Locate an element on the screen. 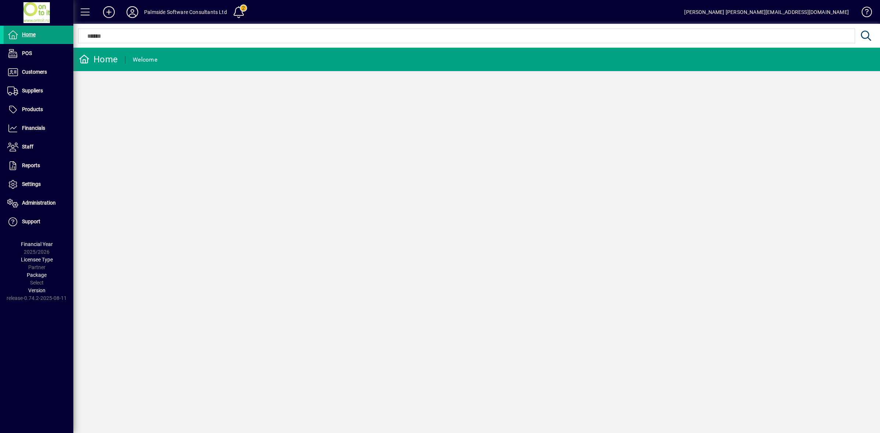 Image resolution: width=880 pixels, height=433 pixels. a: Administration is located at coordinates (38, 203).